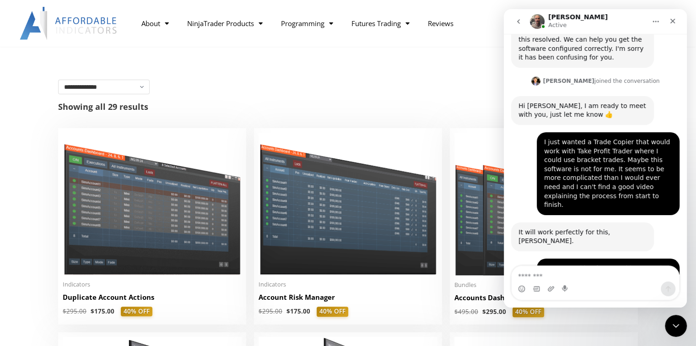 The width and height of the screenshot is (696, 346). I want to click on button: Emoji picker, so click(18, 280).